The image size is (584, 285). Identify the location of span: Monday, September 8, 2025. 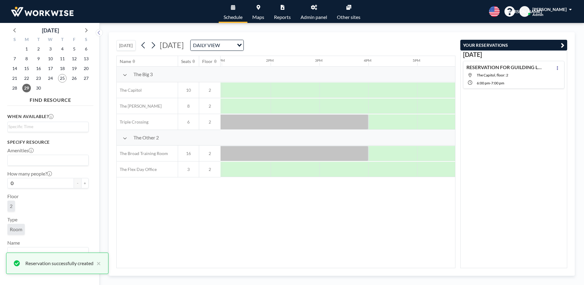
(27, 59).